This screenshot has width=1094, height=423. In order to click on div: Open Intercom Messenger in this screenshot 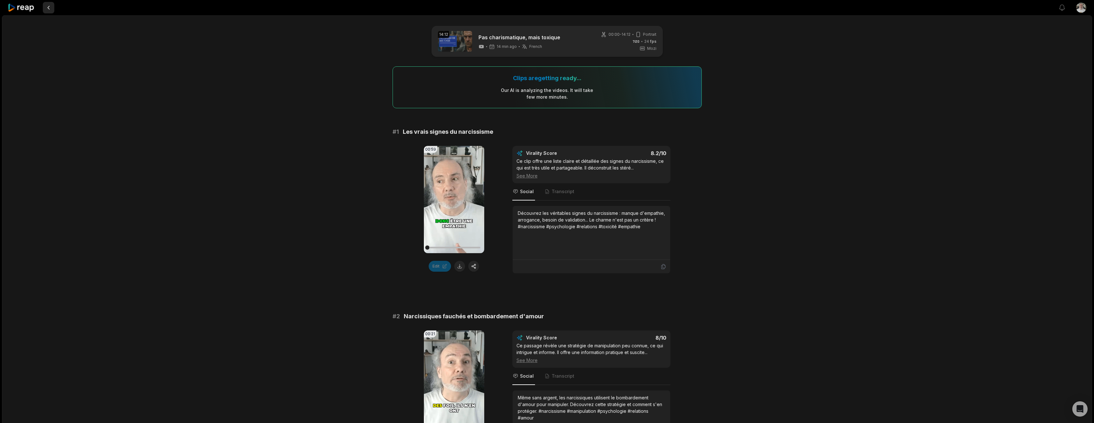, I will do `click(1080, 409)`.